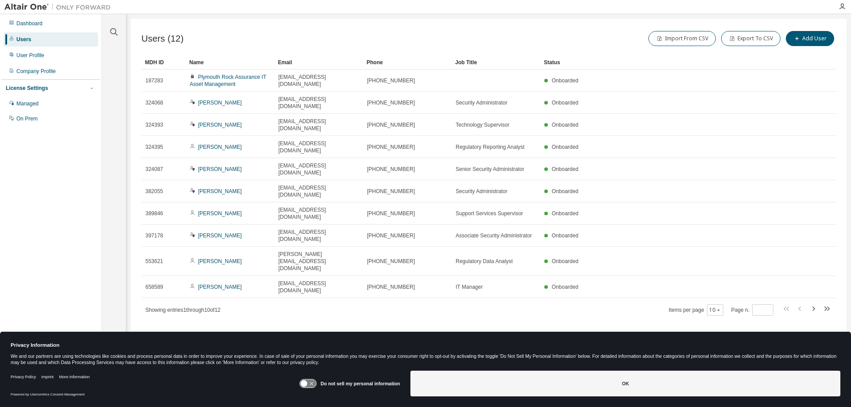 The width and height of the screenshot is (851, 407). What do you see at coordinates (407, 63) in the screenshot?
I see `div: Phone` at bounding box center [407, 63].